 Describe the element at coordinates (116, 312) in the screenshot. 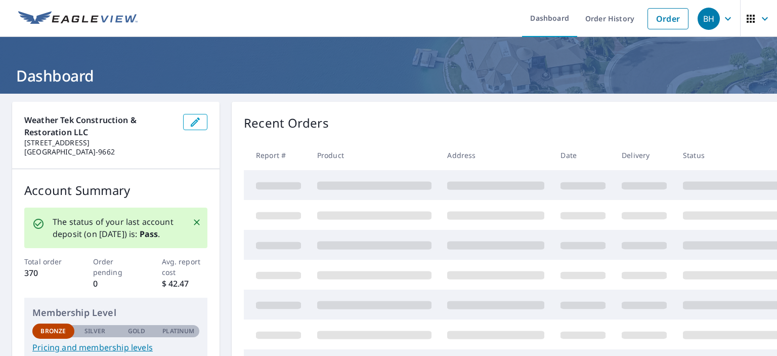

I see `p: Membership Level` at that location.